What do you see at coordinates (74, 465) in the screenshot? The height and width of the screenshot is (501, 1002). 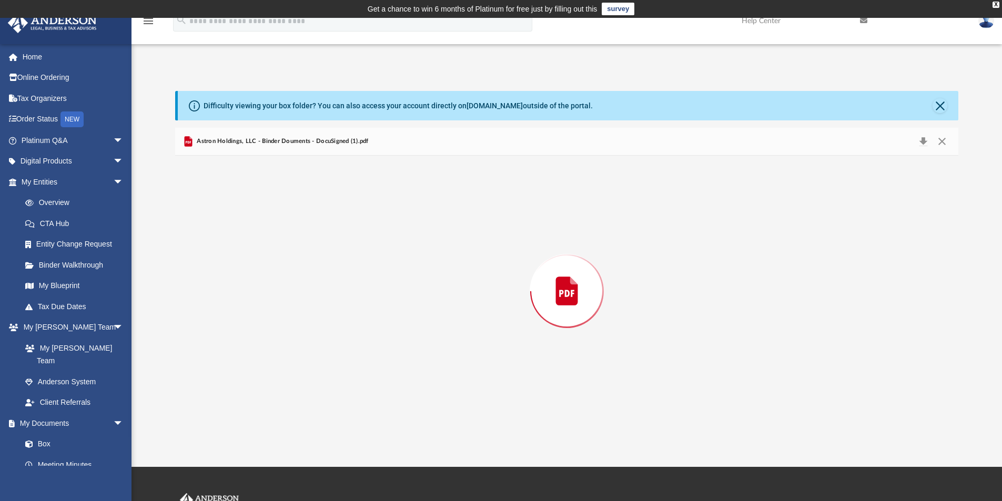 I see `a: Meeting Minutes` at bounding box center [74, 465].